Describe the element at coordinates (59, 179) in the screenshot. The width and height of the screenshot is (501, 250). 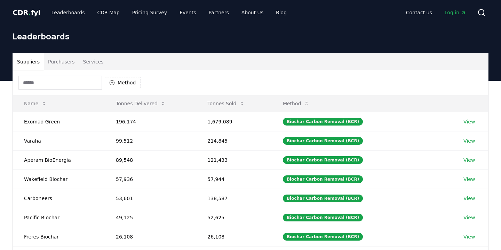
I see `td: Wakefield Biochar` at that location.